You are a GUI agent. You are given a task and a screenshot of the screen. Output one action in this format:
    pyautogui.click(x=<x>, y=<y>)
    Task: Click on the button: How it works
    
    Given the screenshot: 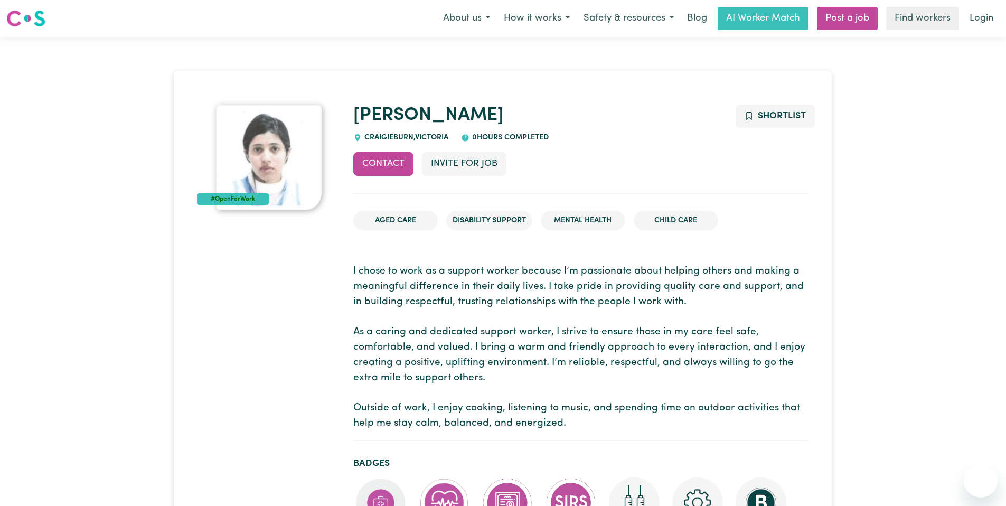 What is the action you would take?
    pyautogui.click(x=537, y=18)
    